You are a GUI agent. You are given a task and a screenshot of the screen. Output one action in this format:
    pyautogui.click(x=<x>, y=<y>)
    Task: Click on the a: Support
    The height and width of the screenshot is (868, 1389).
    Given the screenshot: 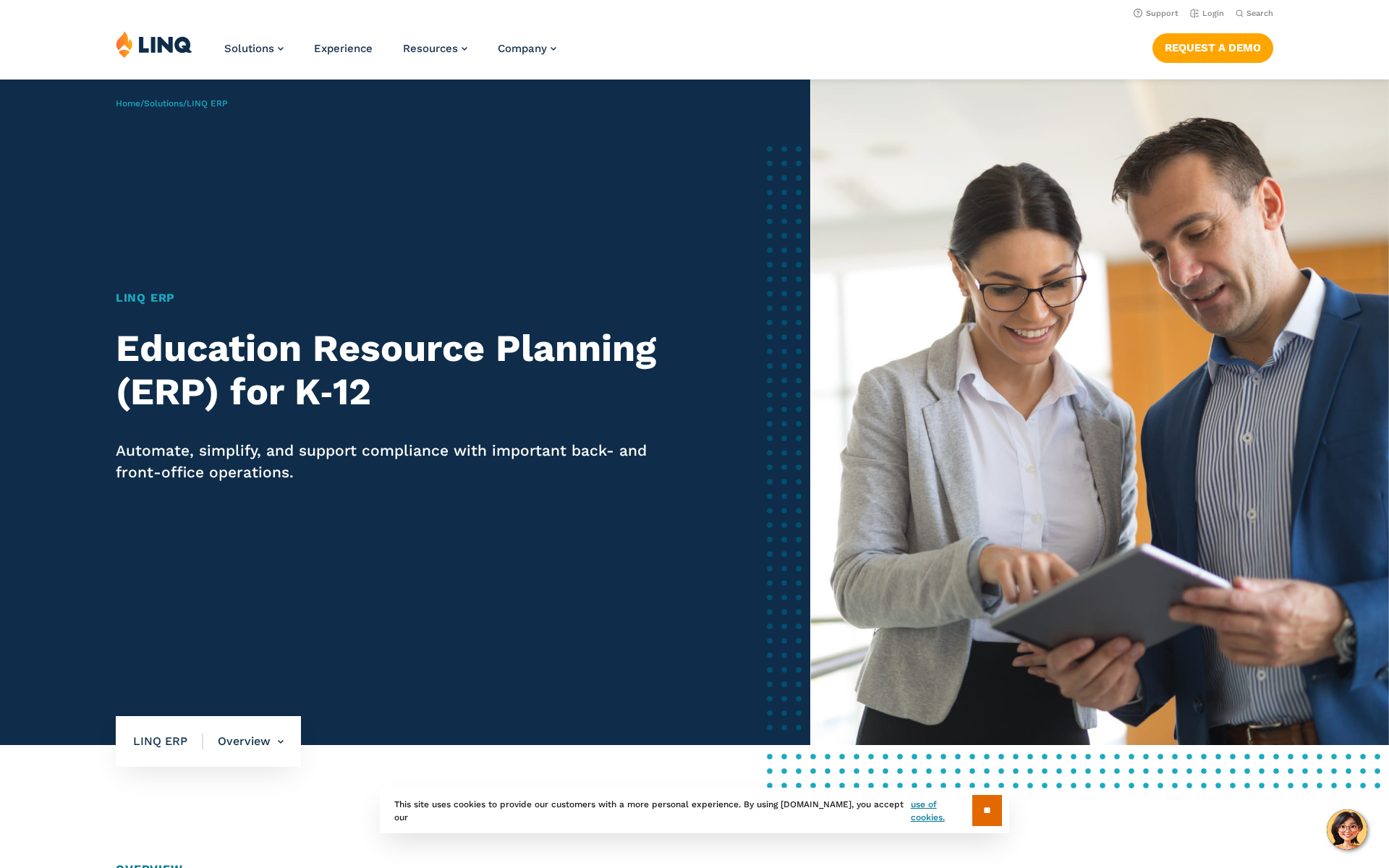 What is the action you would take?
    pyautogui.click(x=1156, y=13)
    